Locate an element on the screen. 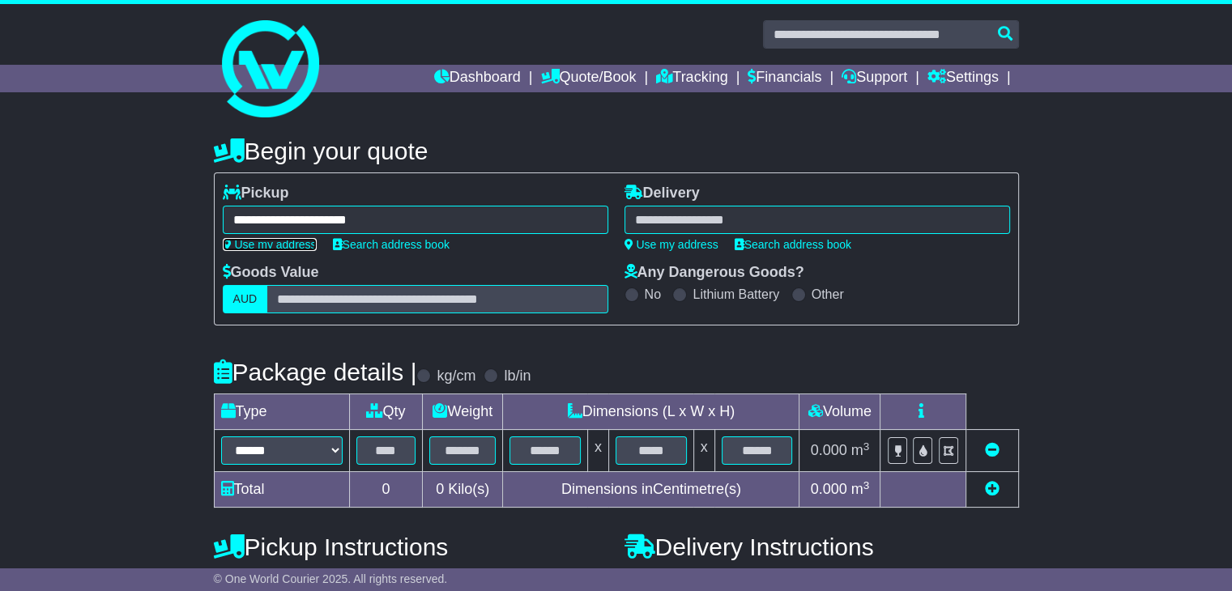 The image size is (1232, 591). td: Volume is located at coordinates (840, 412).